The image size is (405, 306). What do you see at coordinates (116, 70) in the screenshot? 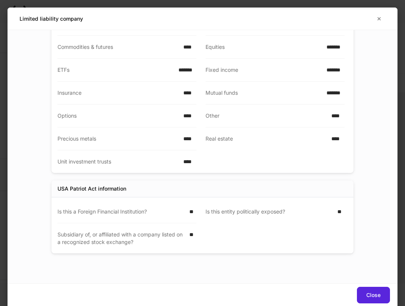
I see `div: ETFs` at bounding box center [116, 70].